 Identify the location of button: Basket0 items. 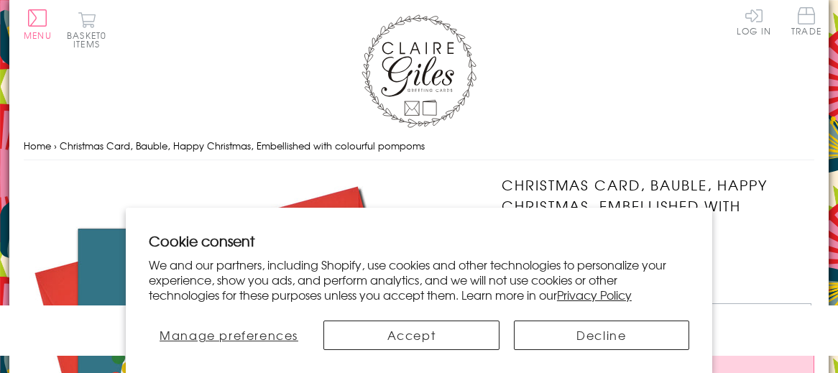
(86, 29).